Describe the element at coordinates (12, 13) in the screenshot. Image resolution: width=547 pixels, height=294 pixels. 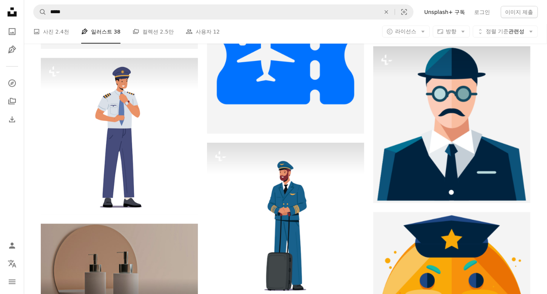
I see `a: 홈 — Unsplash` at that location.